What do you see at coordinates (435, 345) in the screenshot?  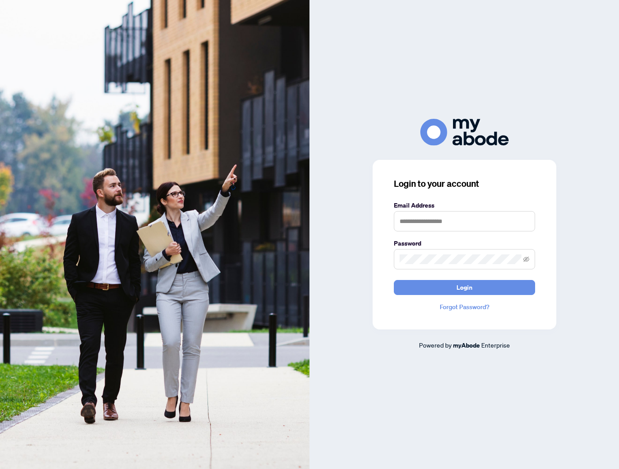 I see `span: Powered by` at bounding box center [435, 345].